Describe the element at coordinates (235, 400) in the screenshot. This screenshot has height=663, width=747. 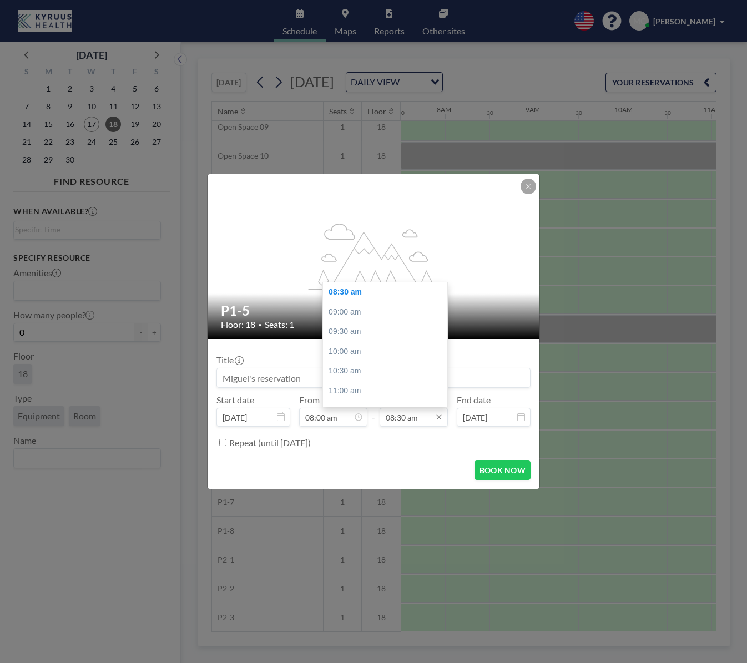
I see `label: Start date` at that location.